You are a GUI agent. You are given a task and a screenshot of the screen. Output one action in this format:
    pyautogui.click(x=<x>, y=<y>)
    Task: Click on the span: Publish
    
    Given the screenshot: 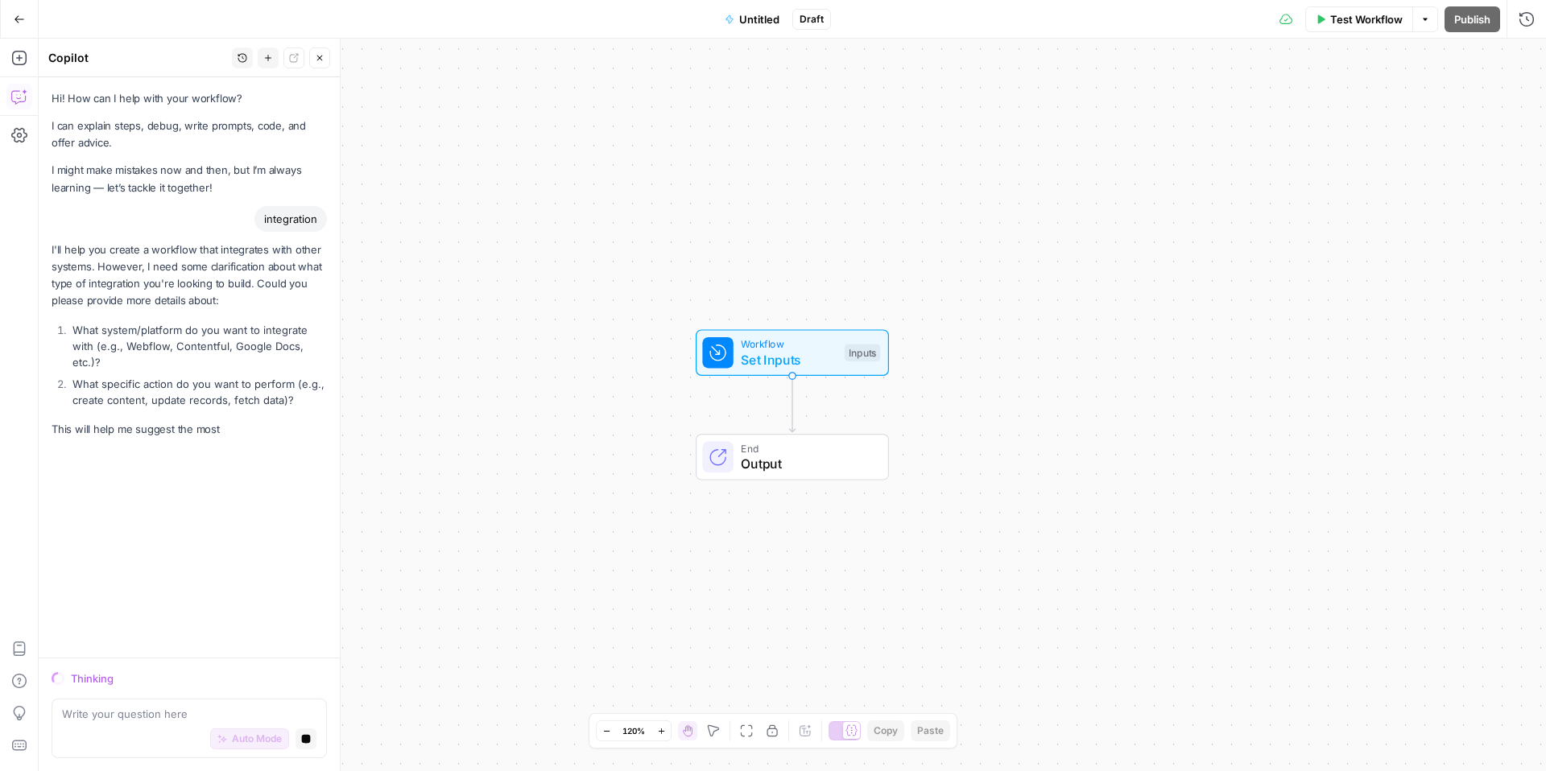 What is the action you would take?
    pyautogui.click(x=1472, y=19)
    